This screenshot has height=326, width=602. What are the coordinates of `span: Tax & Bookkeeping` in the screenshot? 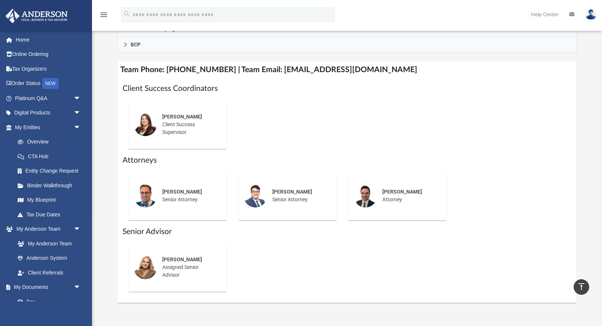 It's located at (153, 29).